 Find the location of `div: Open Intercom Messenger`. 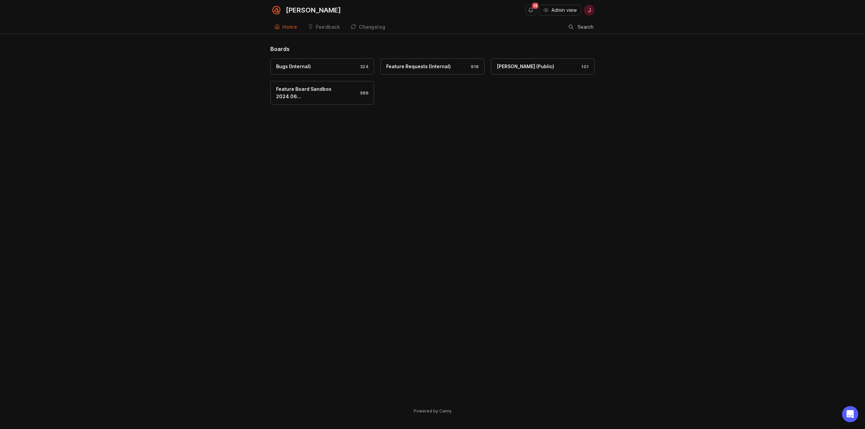

div: Open Intercom Messenger is located at coordinates (850, 414).